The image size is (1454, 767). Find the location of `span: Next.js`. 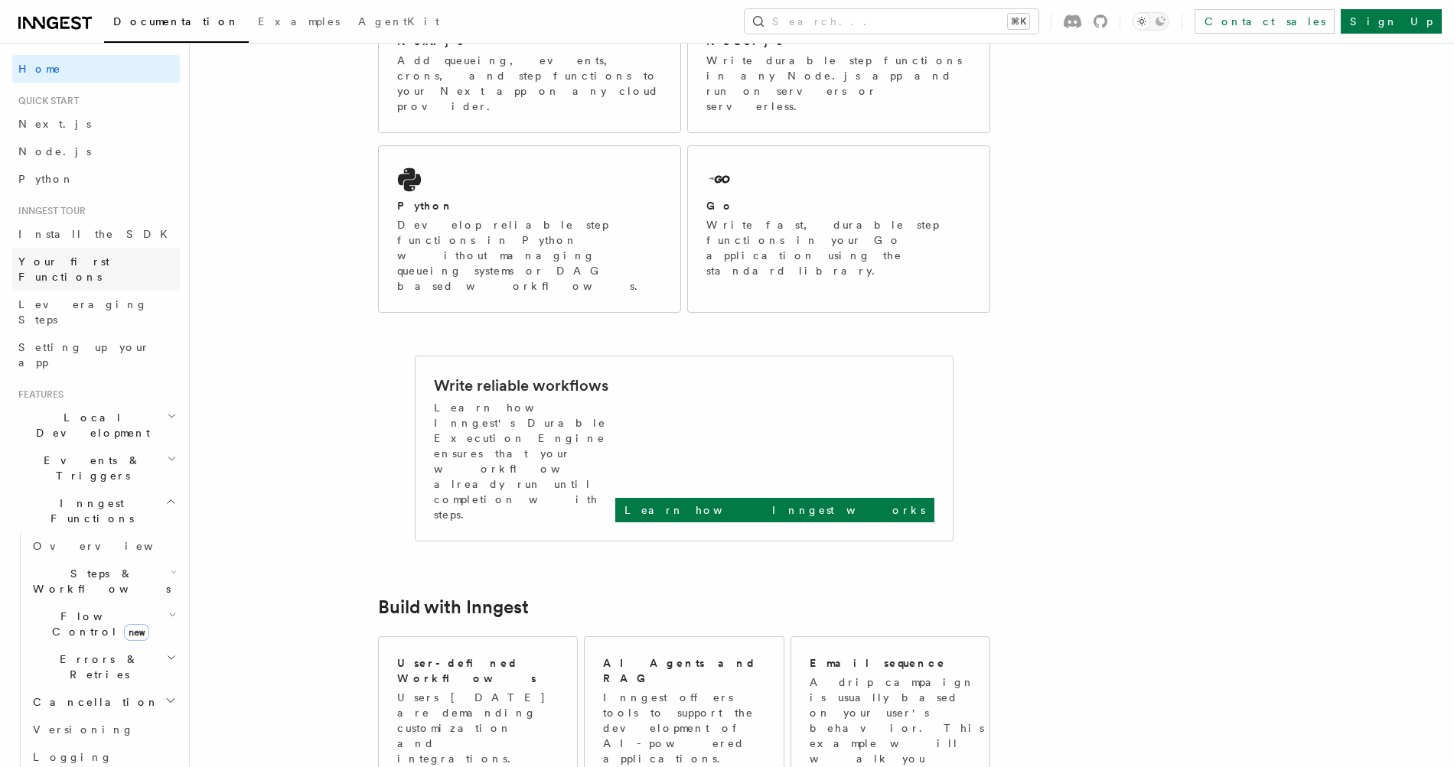

span: Next.js is located at coordinates (54, 124).